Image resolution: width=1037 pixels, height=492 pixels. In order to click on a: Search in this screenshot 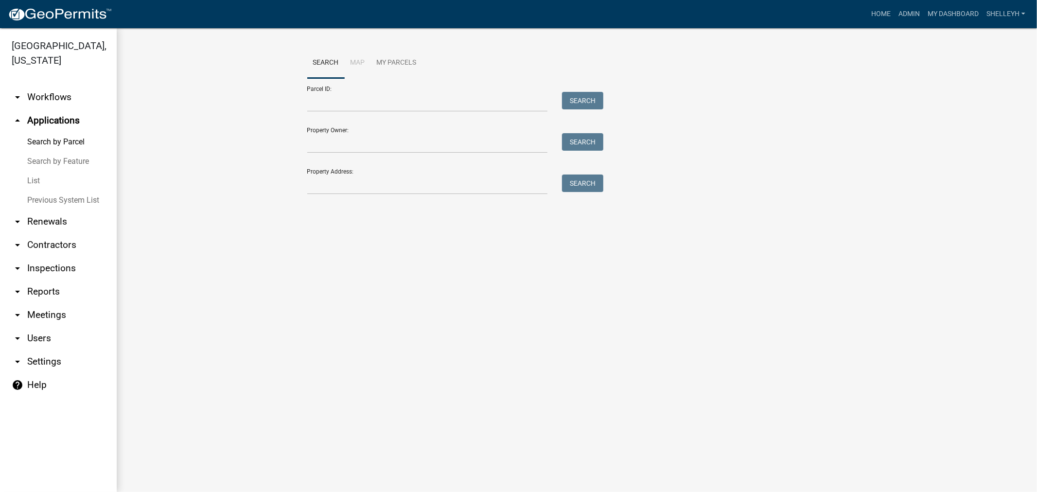, I will do `click(326, 63)`.